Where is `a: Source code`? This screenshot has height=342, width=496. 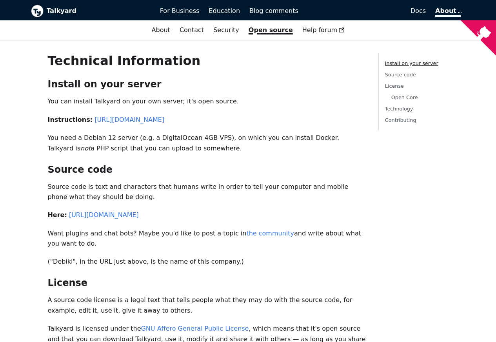 a: Source code is located at coordinates (400, 74).